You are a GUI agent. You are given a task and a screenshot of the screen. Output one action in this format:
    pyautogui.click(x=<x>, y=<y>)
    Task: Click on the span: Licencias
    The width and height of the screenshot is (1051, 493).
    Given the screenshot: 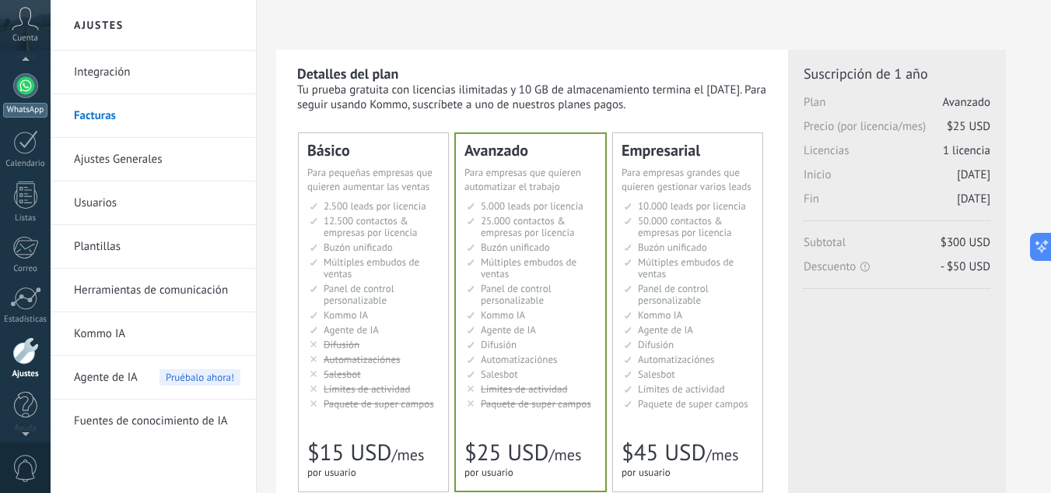 What is the action you would take?
    pyautogui.click(x=897, y=155)
    